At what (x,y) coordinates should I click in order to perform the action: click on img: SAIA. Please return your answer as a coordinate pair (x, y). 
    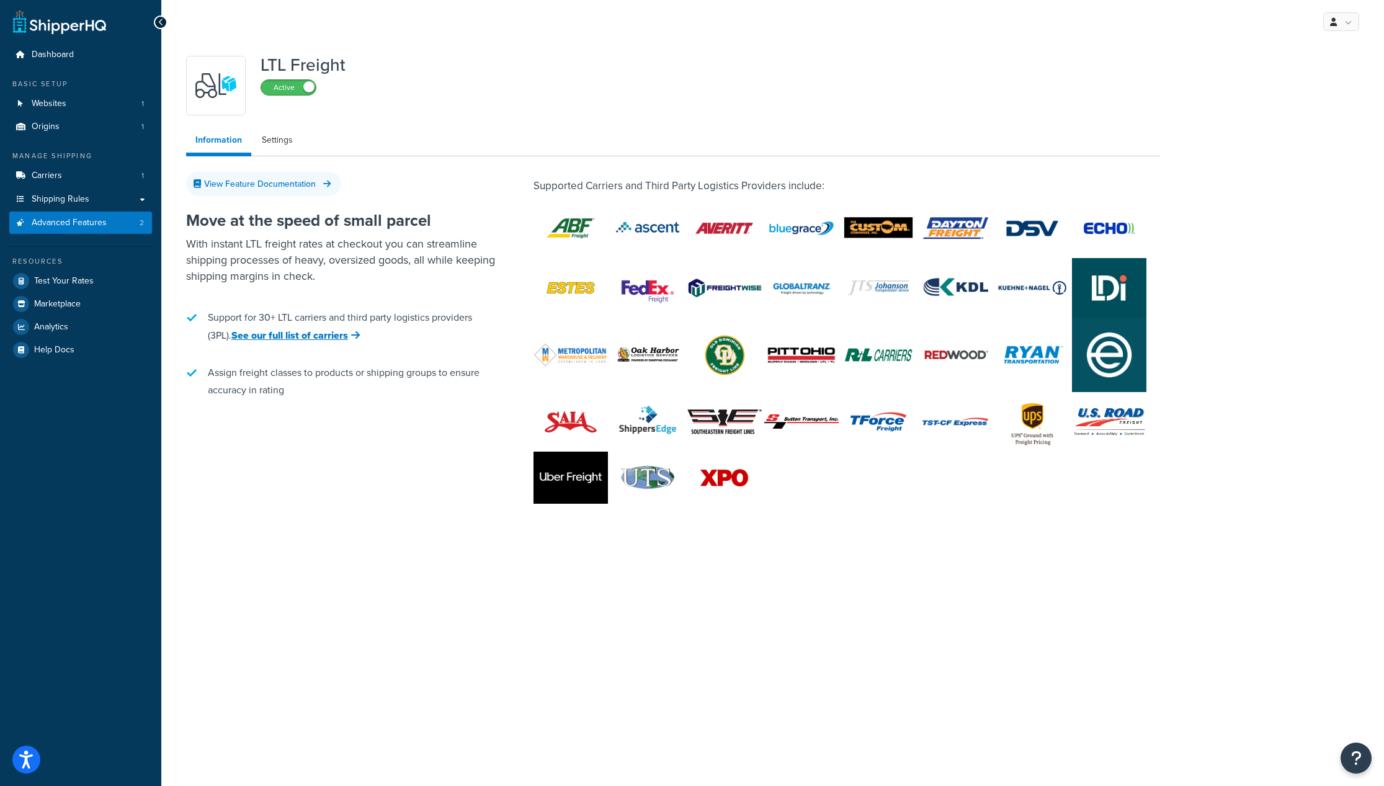
    Looking at the image, I should click on (571, 422).